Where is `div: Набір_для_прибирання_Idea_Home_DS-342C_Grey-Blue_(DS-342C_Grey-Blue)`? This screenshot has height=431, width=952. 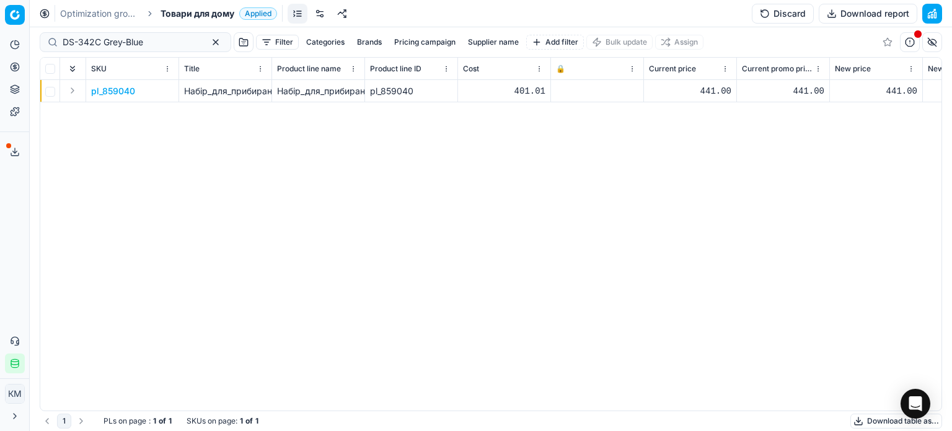
div: Набір_для_прибирання_Idea_Home_DS-342C_Grey-Blue_(DS-342C_Grey-Blue) is located at coordinates (318, 91).